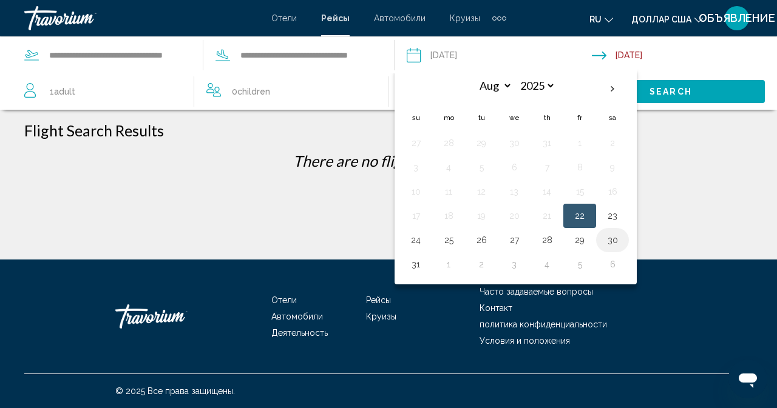 The width and height of the screenshot is (777, 408). Describe the element at coordinates (579, 216) in the screenshot. I see `button: Day 22` at that location.